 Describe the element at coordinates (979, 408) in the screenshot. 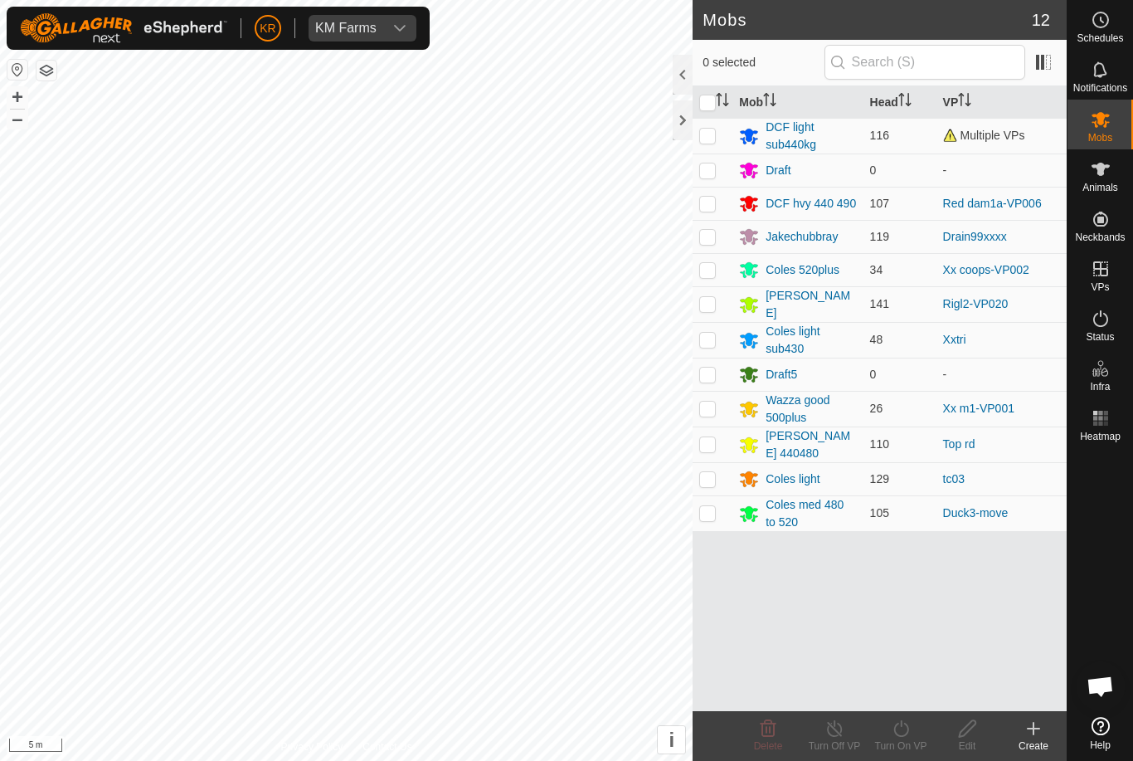

I see `a: Xx m1-VP001` at that location.